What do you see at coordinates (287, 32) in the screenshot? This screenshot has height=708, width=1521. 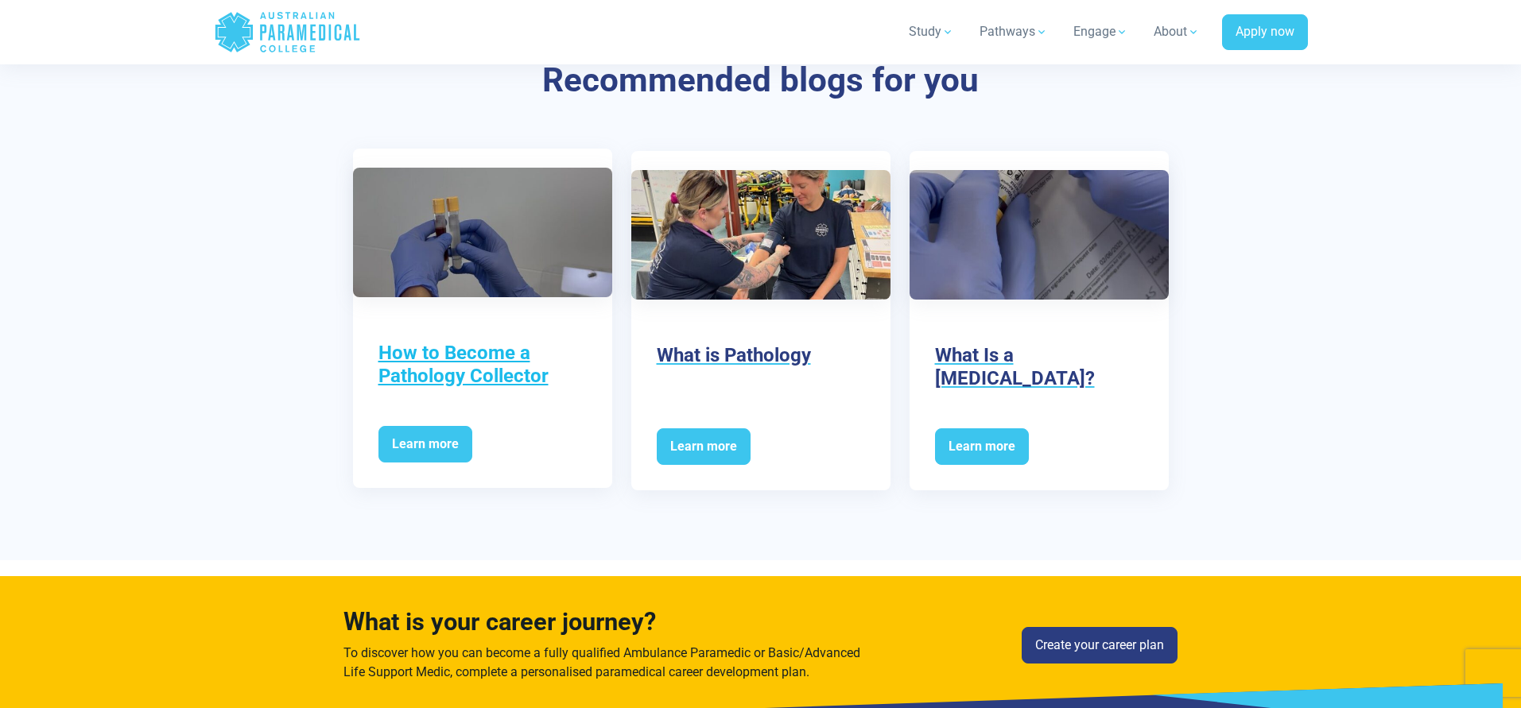 I see `a: Australian Paramedical College` at bounding box center [287, 32].